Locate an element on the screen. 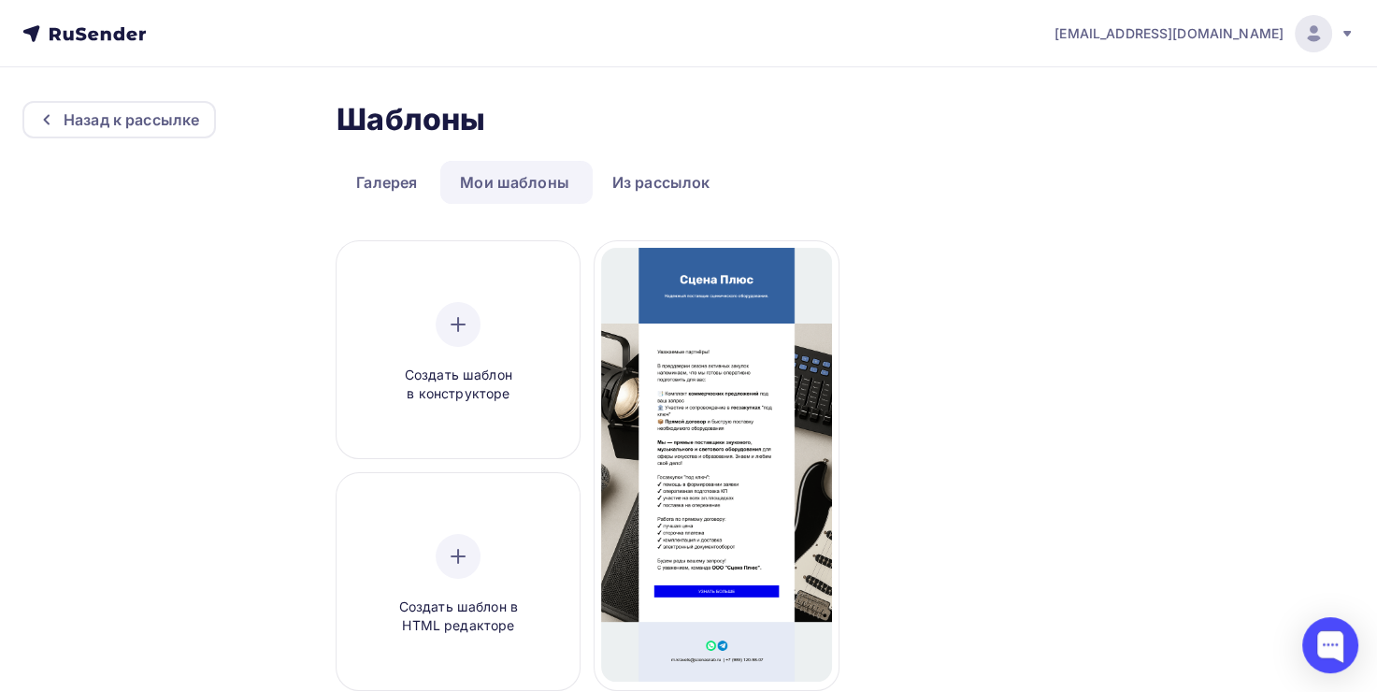 The height and width of the screenshot is (692, 1377). div: Назад к рассылке is located at coordinates (131, 120).